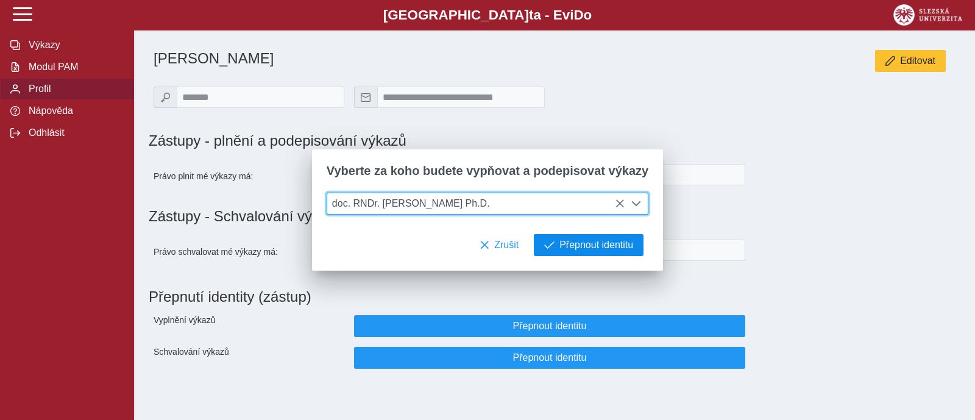 This screenshot has height=420, width=975. I want to click on span: t, so click(531, 15).